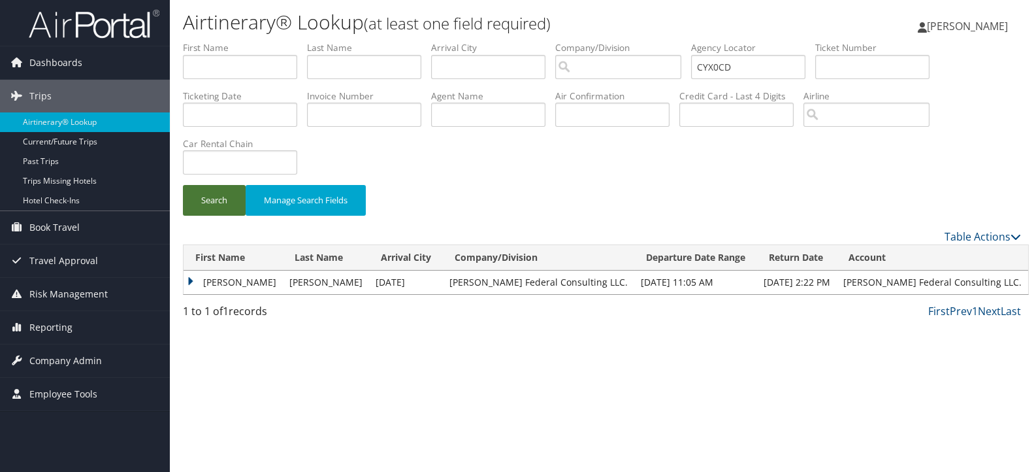  What do you see at coordinates (1011, 311) in the screenshot?
I see `a: Last` at bounding box center [1011, 311].